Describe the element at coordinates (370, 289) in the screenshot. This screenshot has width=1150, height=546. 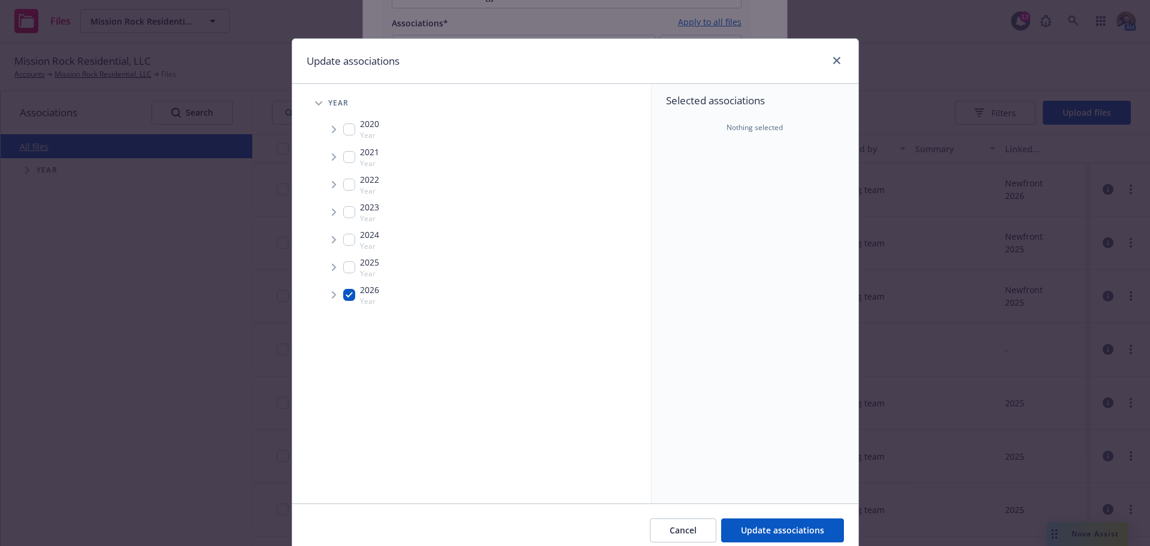
I see `span: 2026` at that location.